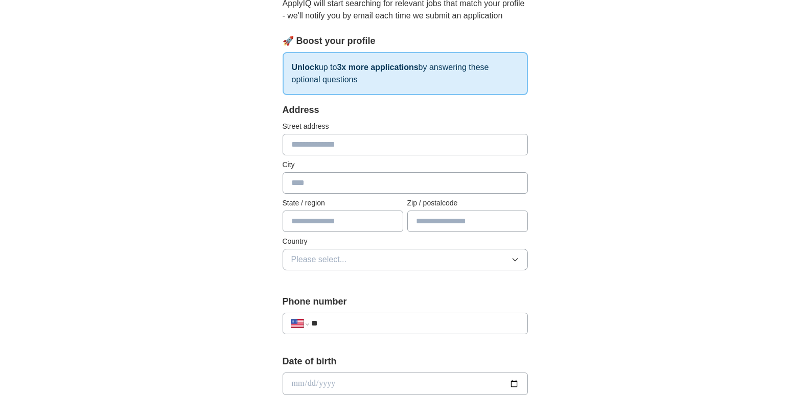 The image size is (810, 395). I want to click on p: up to by answering these optional questions, so click(405, 74).